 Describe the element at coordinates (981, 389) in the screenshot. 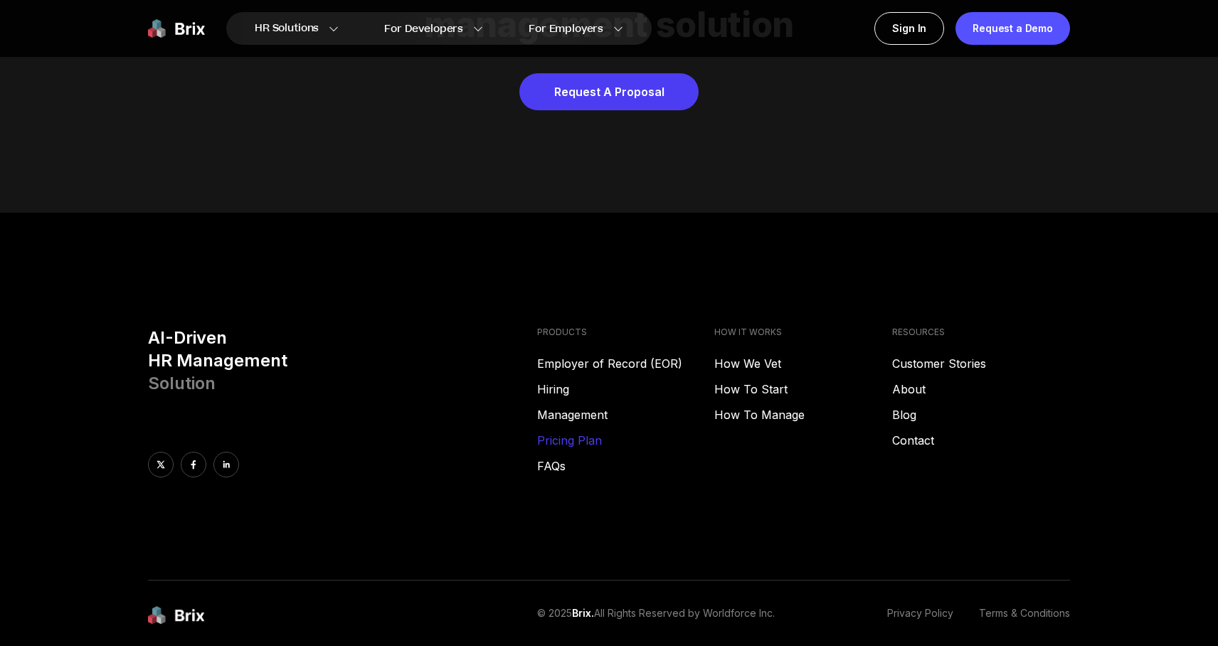

I see `a: About` at that location.